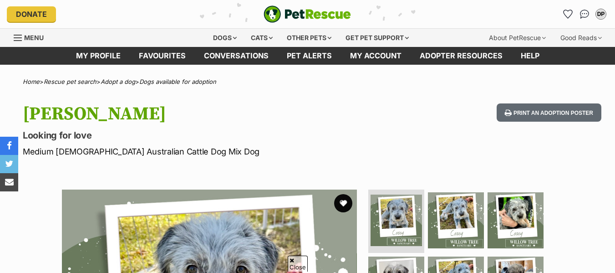  I want to click on a: Adopt a dog, so click(118, 81).